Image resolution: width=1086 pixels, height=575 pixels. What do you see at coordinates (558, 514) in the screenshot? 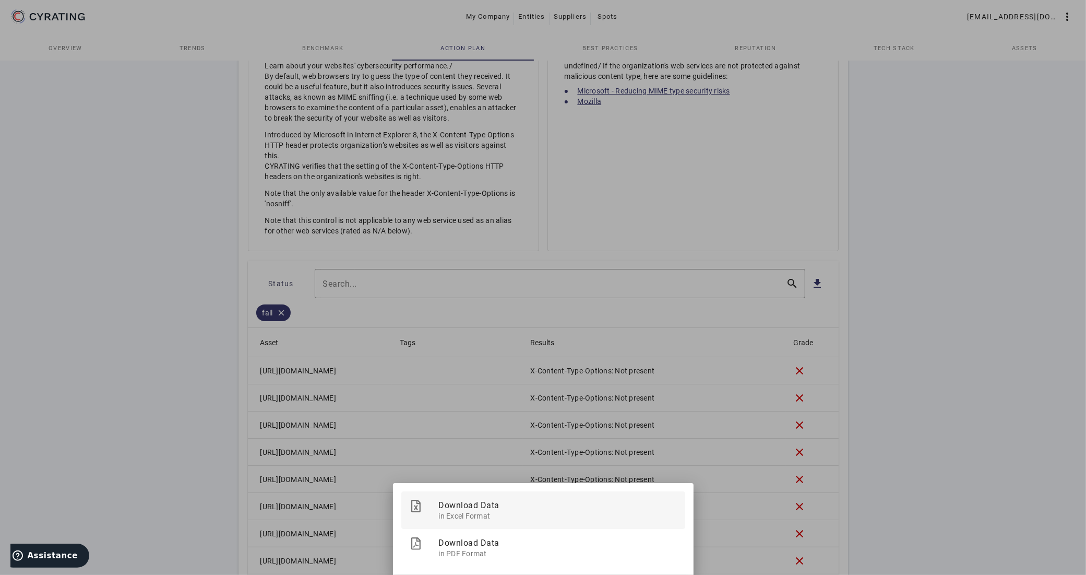
I see `span: in Excel Format` at bounding box center [558, 514].